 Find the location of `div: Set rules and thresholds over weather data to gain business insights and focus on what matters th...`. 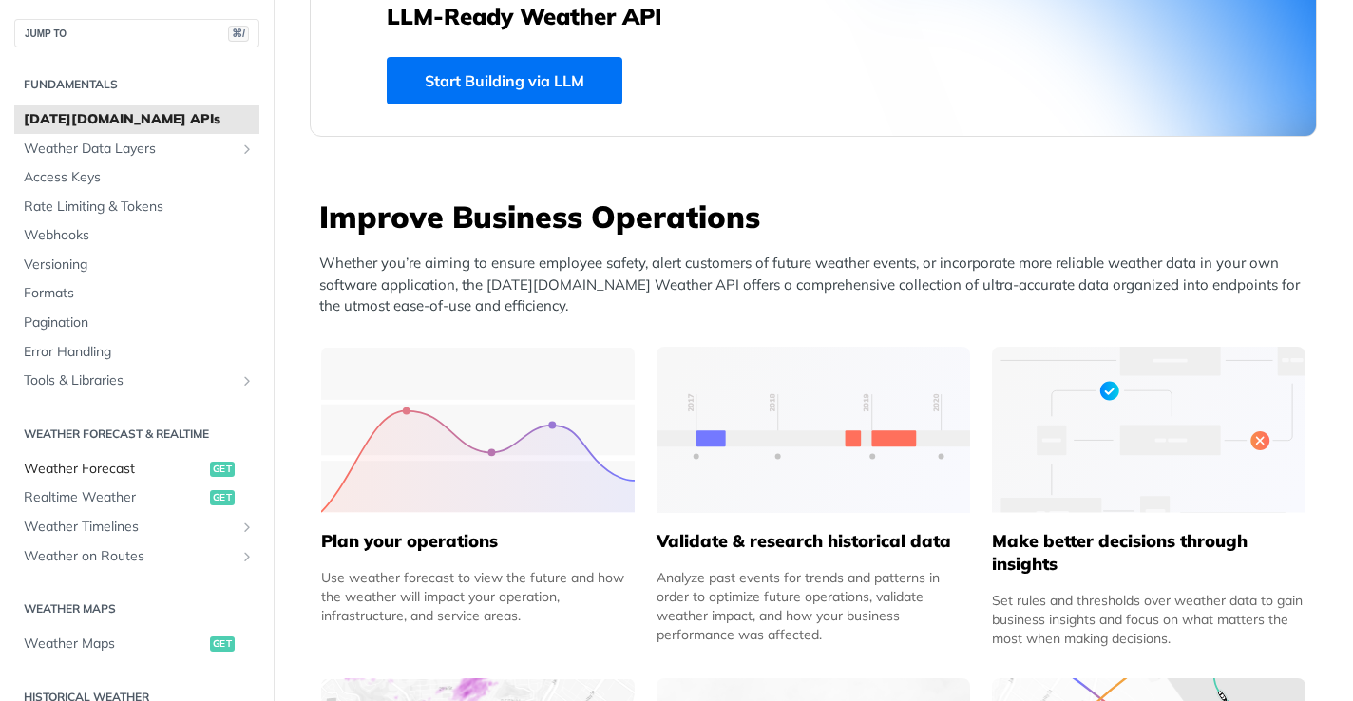

div: Set rules and thresholds over weather data to gain business insights and focus on what matters th... is located at coordinates (1148, 619).